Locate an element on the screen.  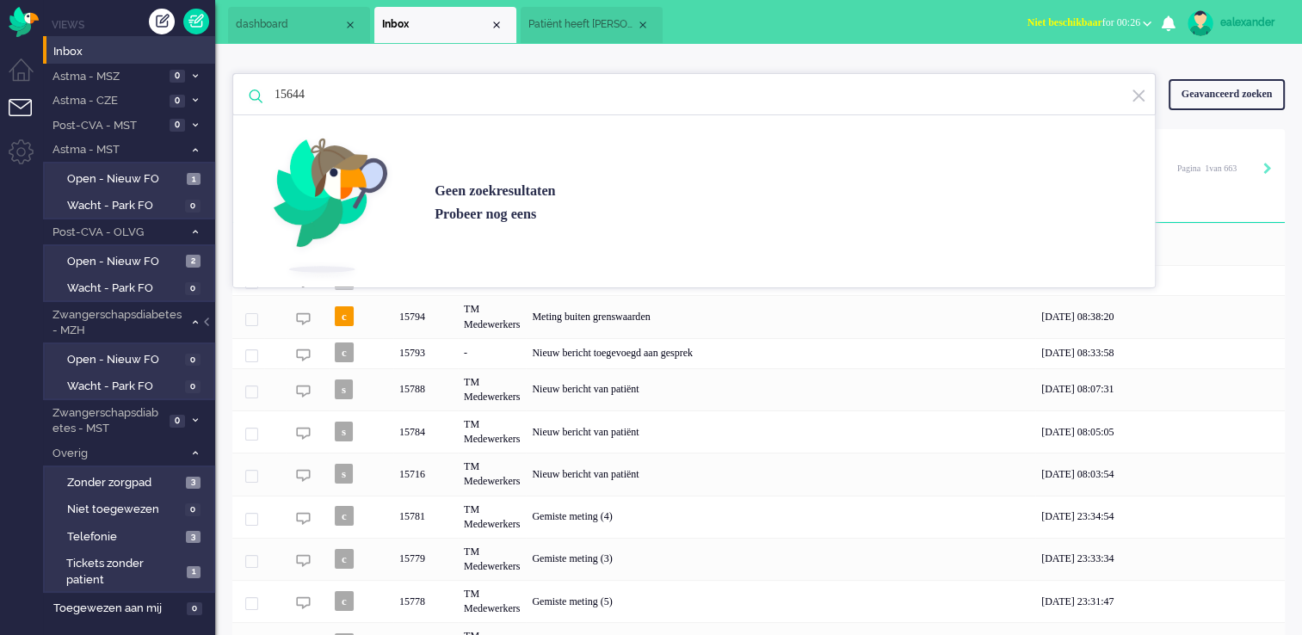
a: Tickets zonder patient 1 is located at coordinates (132, 571).